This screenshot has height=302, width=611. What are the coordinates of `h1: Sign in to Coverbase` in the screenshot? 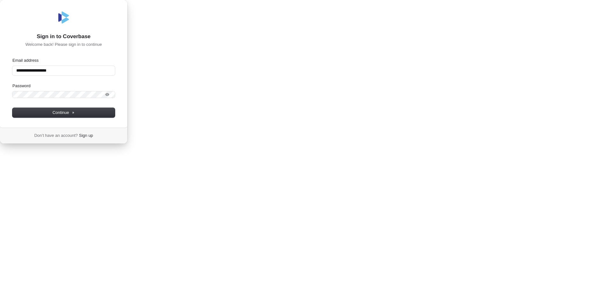 It's located at (64, 37).